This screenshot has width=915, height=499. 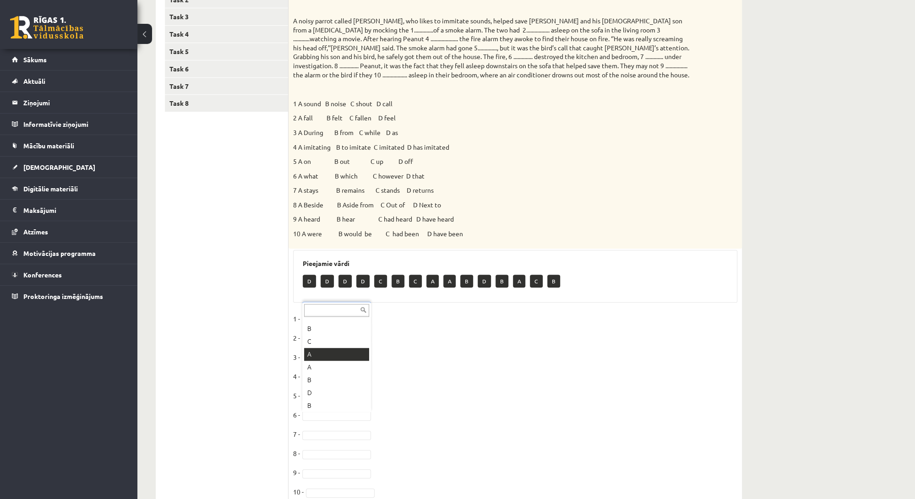 I want to click on div: C, so click(x=336, y=341).